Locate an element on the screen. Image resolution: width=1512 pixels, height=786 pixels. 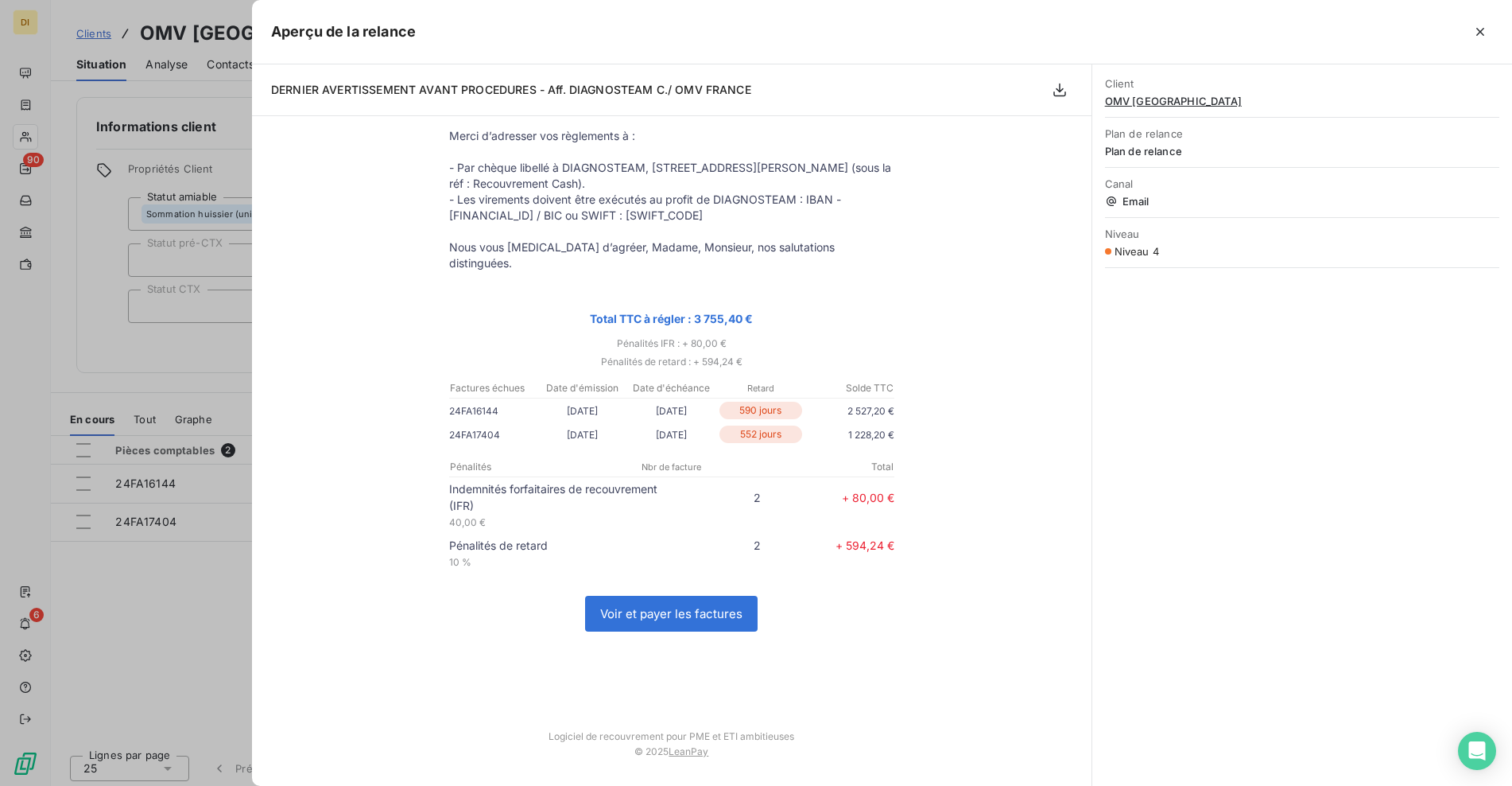
p: 2 527,20 € is located at coordinates (850, 410).